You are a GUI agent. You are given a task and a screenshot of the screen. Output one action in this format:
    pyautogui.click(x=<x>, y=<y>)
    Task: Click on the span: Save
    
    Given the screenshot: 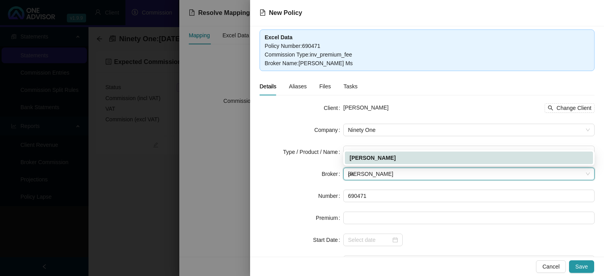 What is the action you would take?
    pyautogui.click(x=582, y=267)
    